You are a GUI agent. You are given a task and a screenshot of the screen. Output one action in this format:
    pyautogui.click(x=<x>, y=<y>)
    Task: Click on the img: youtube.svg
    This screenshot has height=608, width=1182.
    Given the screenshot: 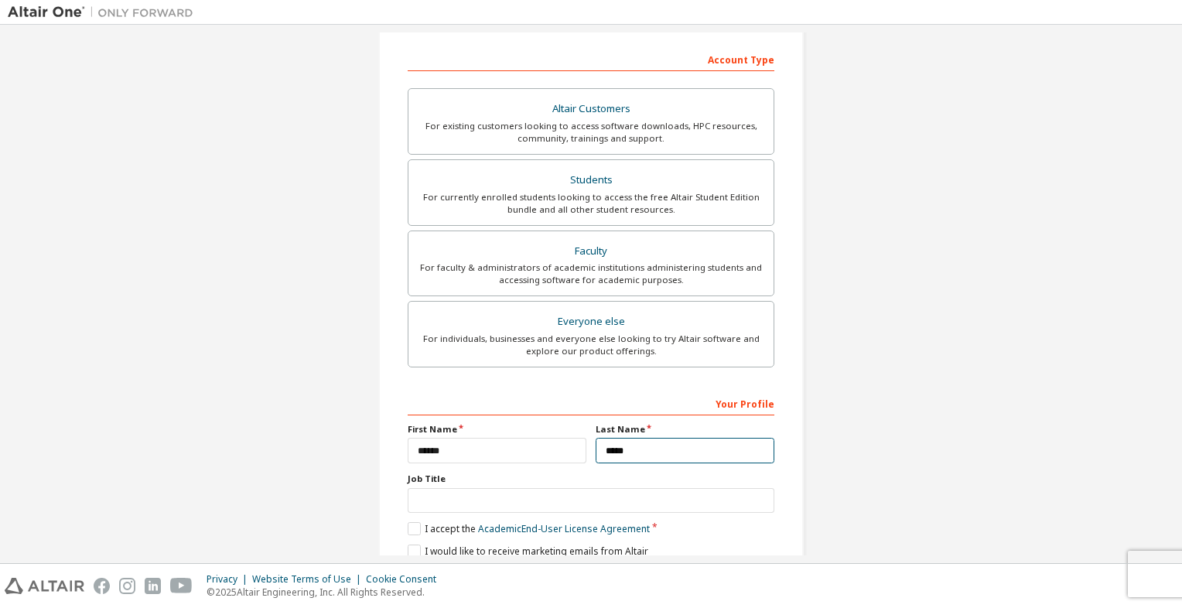 What is the action you would take?
    pyautogui.click(x=181, y=585)
    